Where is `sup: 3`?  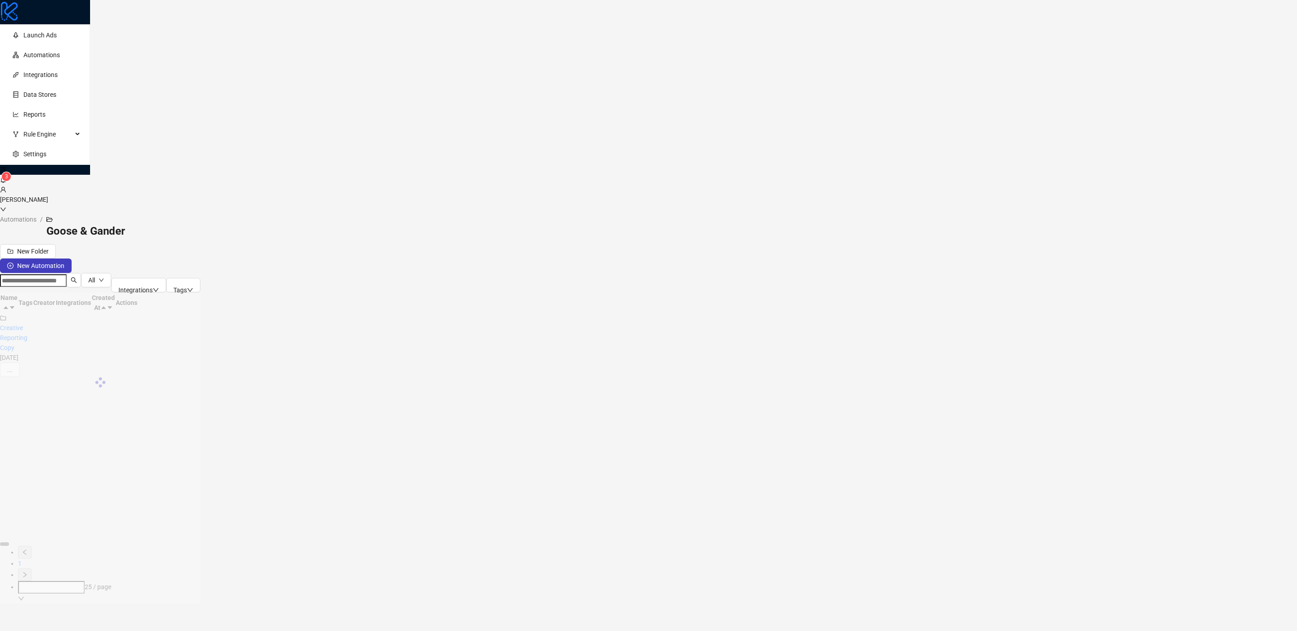
sup: 3 is located at coordinates (6, 177).